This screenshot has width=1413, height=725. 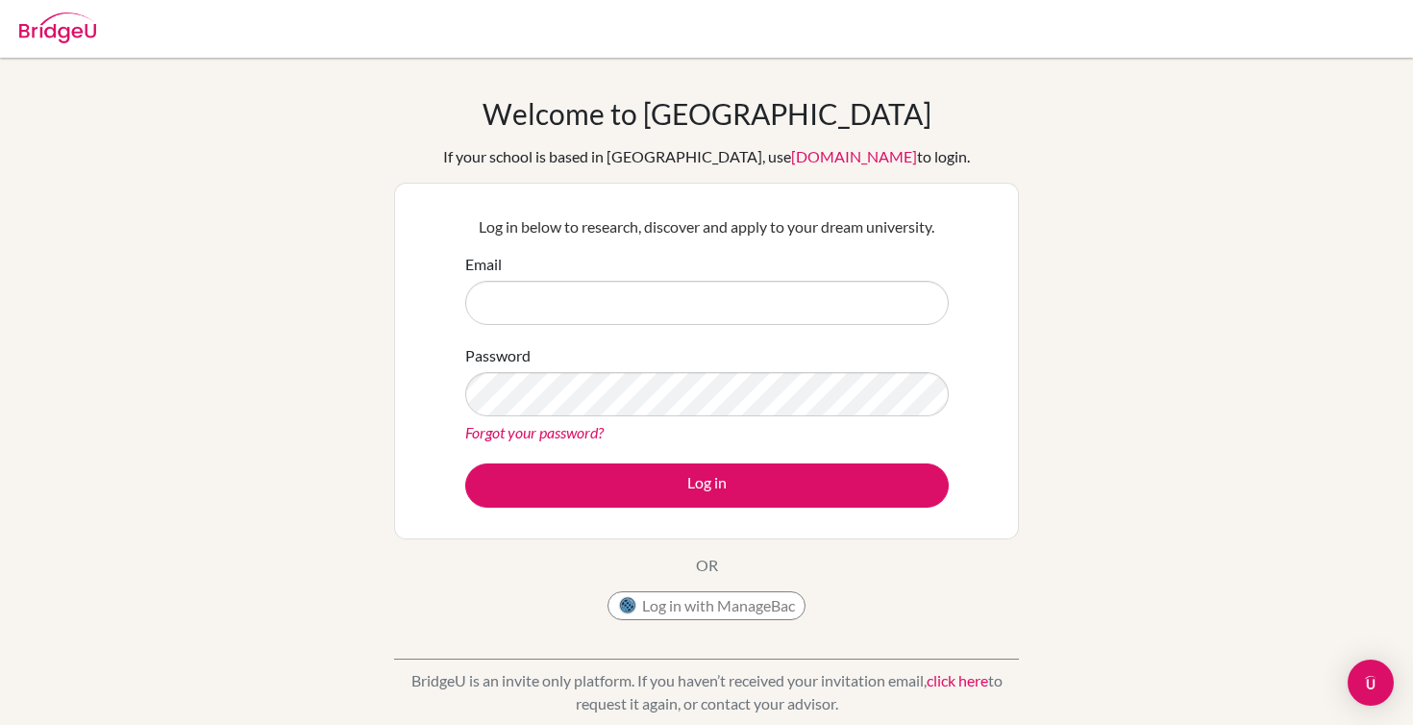 I want to click on p: Log in below to research, discover and apply to your dream university., so click(x=707, y=227).